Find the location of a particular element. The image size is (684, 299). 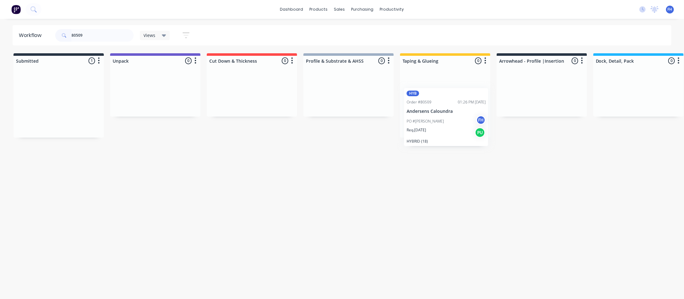

span: FH is located at coordinates (670, 9).